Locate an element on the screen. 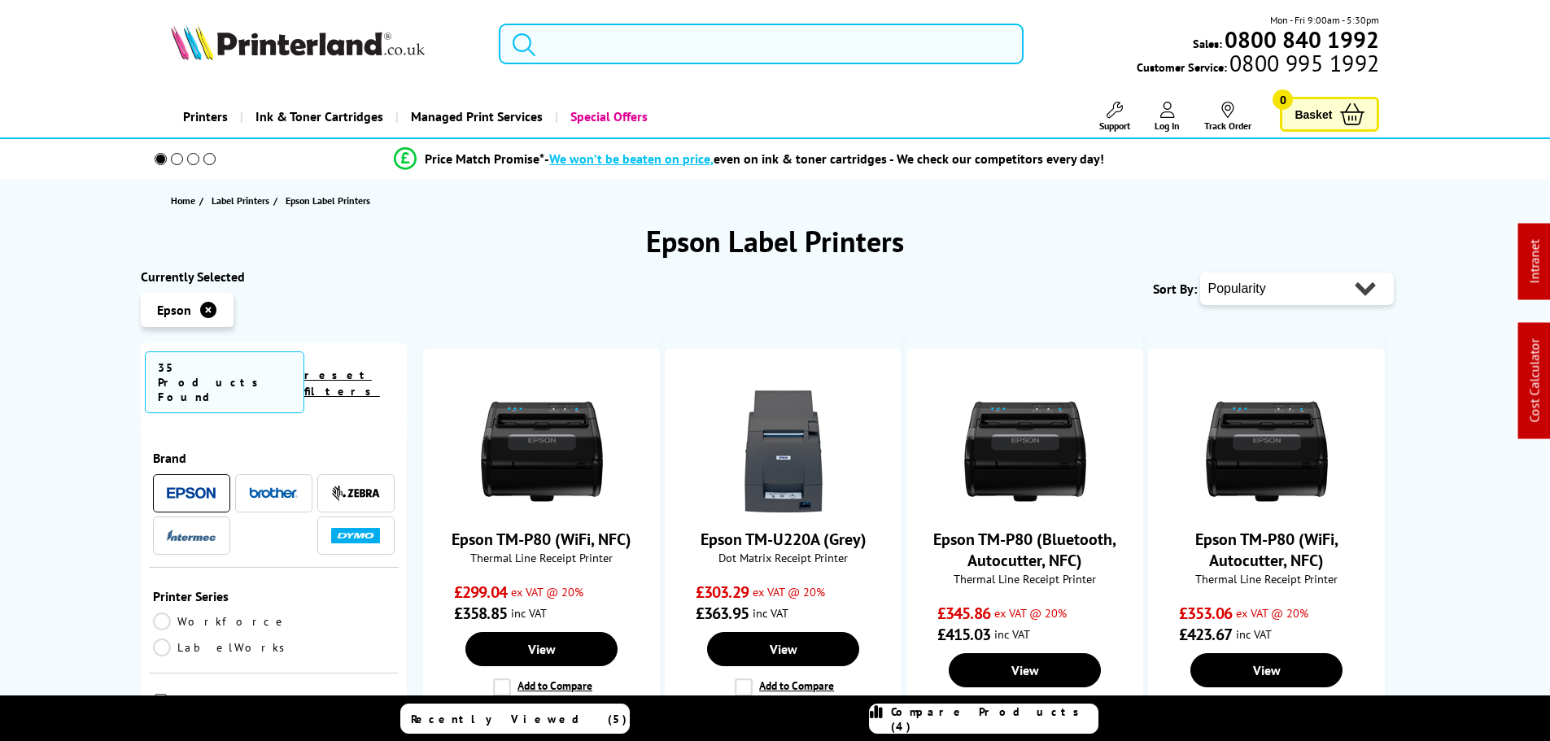  span: £303.29 is located at coordinates (722, 592).